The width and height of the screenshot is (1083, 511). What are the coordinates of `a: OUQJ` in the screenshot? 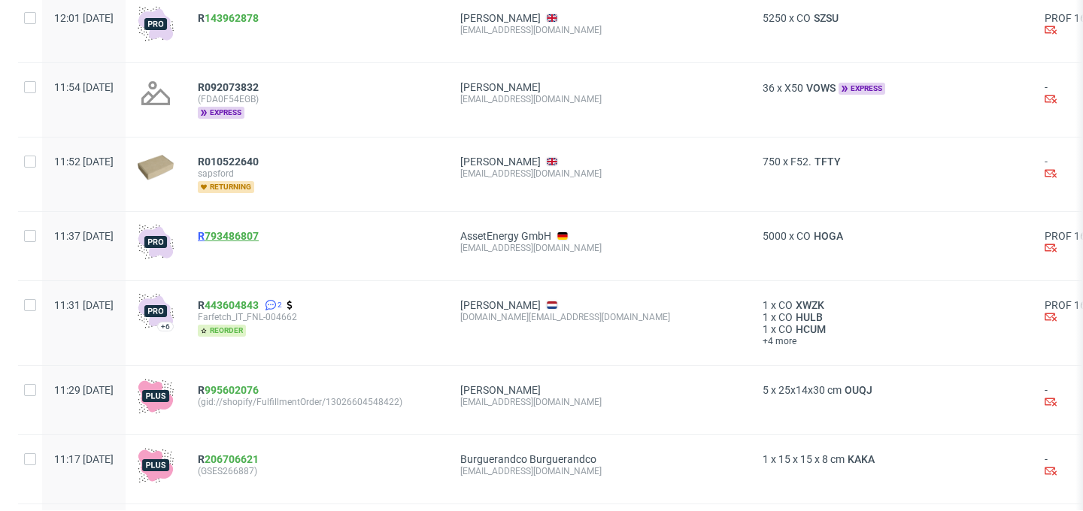 It's located at (858, 390).